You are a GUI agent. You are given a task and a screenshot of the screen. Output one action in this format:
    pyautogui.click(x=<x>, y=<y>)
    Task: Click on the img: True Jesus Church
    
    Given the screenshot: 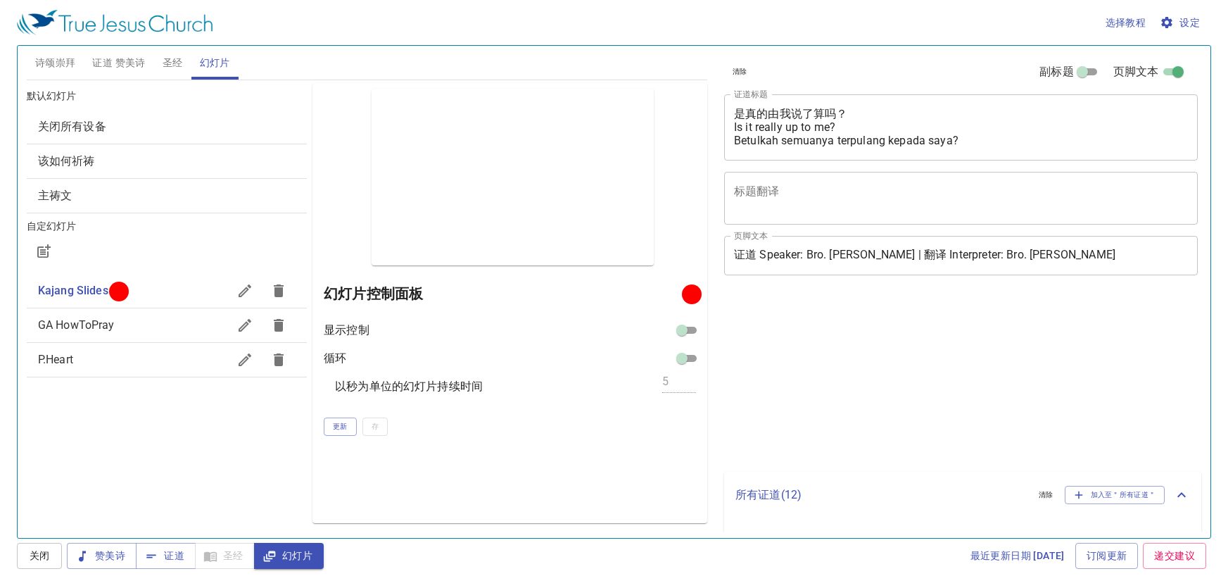 What is the action you would take?
    pyautogui.click(x=115, y=23)
    